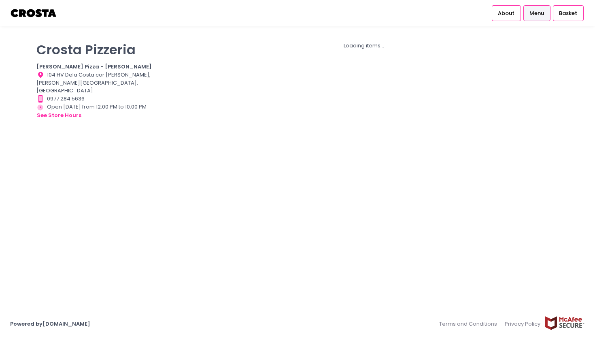 The height and width of the screenshot is (337, 595). I want to click on button: see store hours, so click(59, 115).